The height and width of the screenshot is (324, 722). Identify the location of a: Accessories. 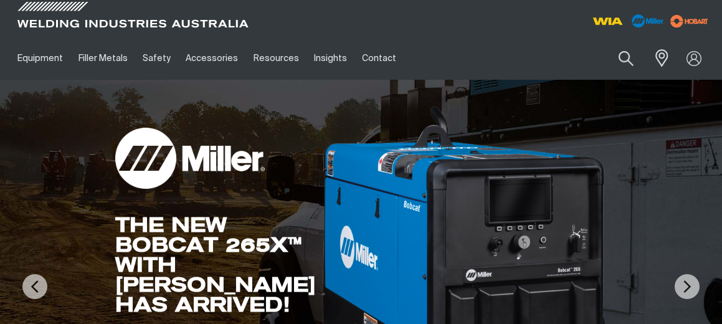
(212, 58).